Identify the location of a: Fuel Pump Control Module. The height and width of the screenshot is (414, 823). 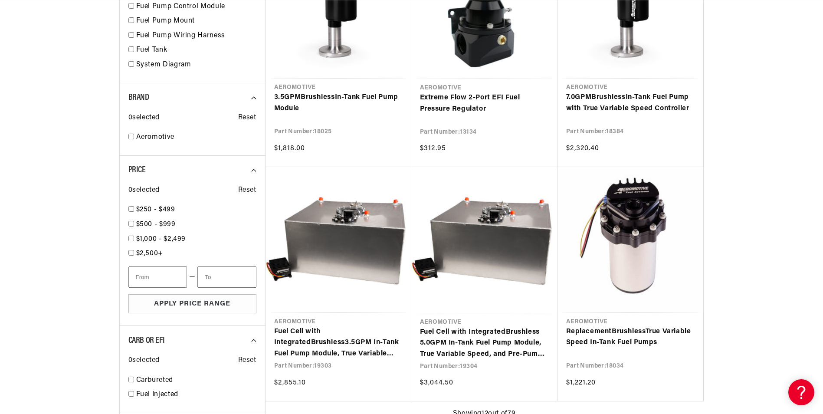
(196, 7).